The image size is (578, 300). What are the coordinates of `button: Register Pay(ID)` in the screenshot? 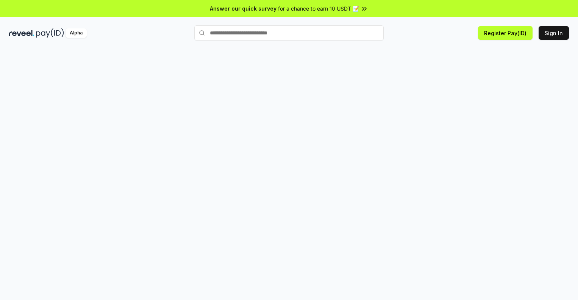 It's located at (505, 33).